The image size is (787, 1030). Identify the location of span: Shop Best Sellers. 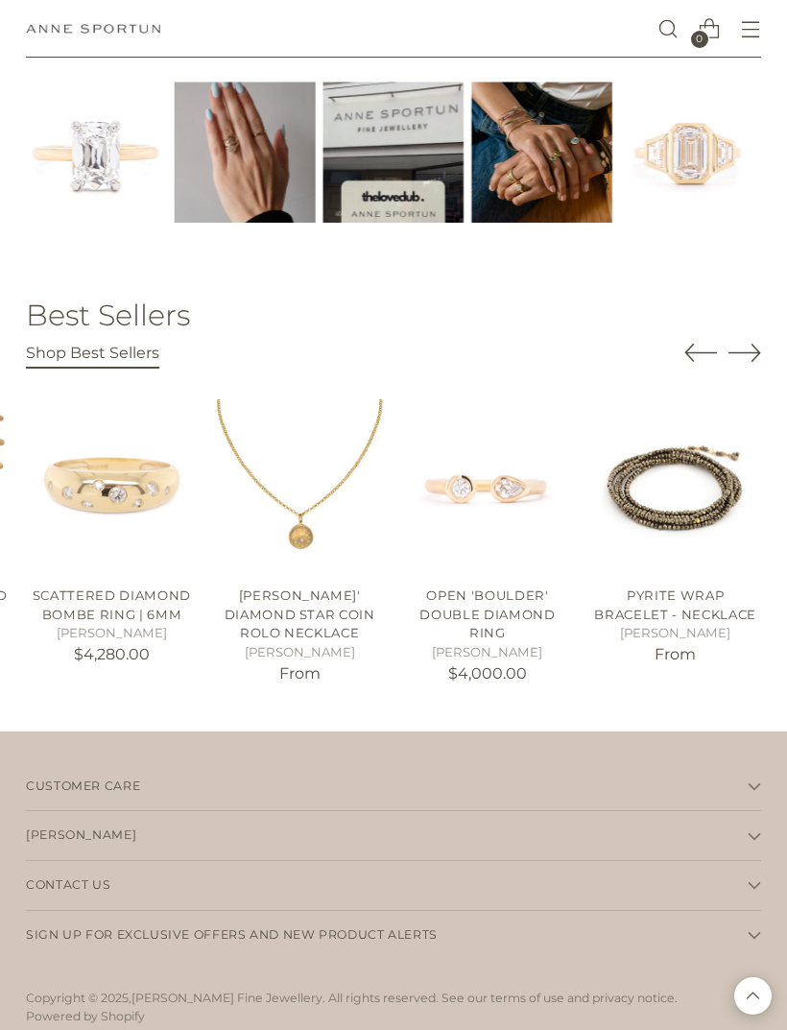
(92, 352).